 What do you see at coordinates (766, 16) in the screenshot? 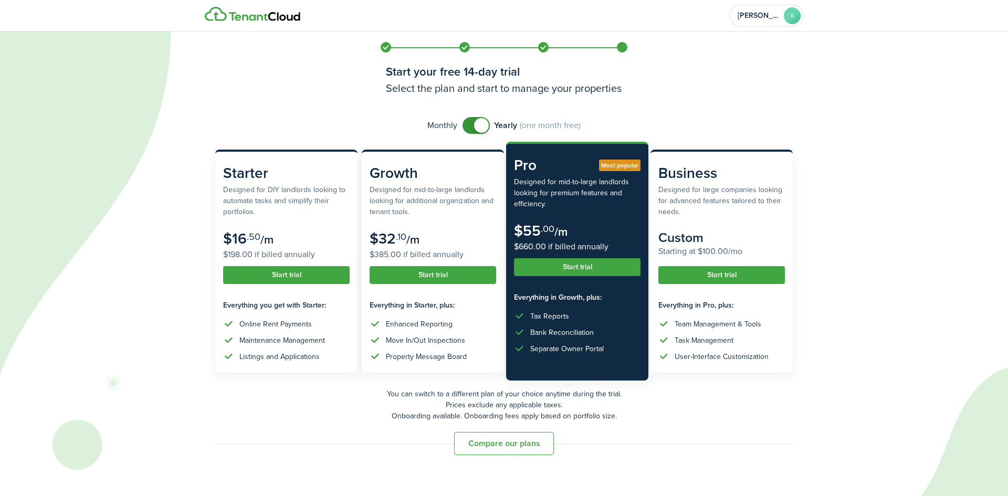
I see `button: Open menu` at bounding box center [766, 16].